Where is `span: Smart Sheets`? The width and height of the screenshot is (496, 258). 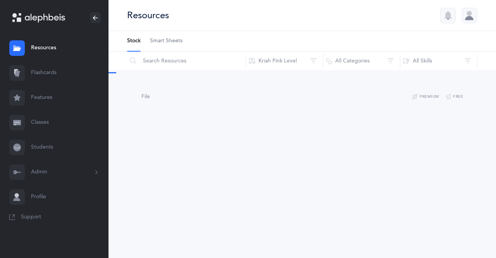 span: Smart Sheets is located at coordinates (166, 41).